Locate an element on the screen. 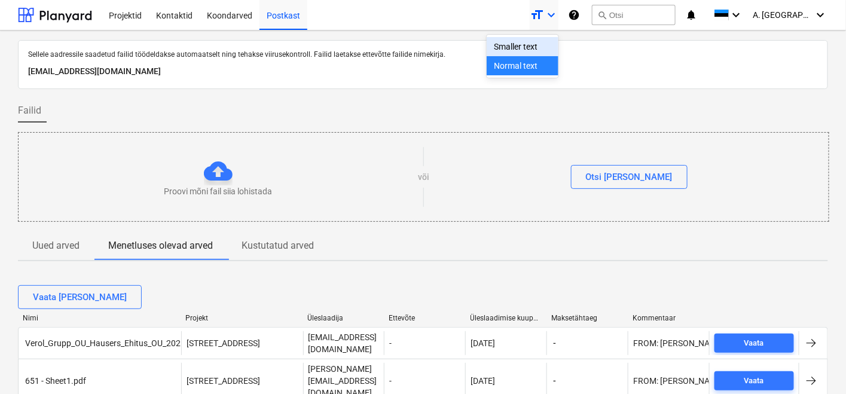  div: Виджет чата is located at coordinates (816, 365).